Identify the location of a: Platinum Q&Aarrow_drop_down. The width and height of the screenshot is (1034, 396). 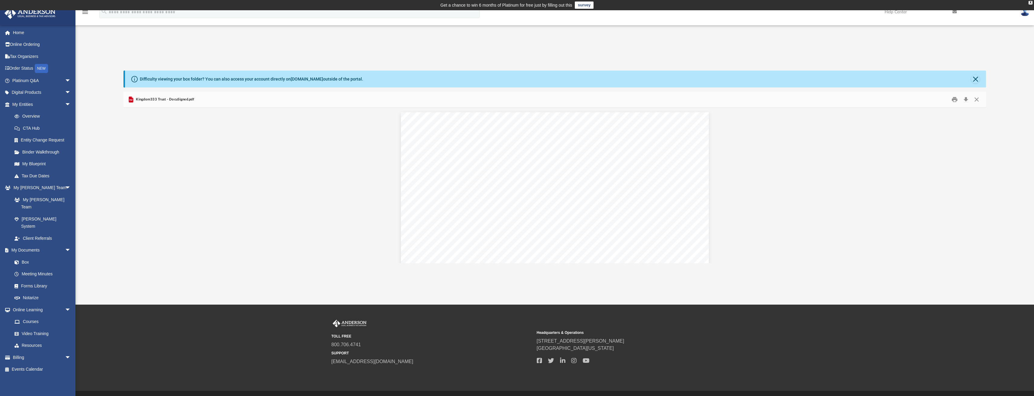
(42, 81).